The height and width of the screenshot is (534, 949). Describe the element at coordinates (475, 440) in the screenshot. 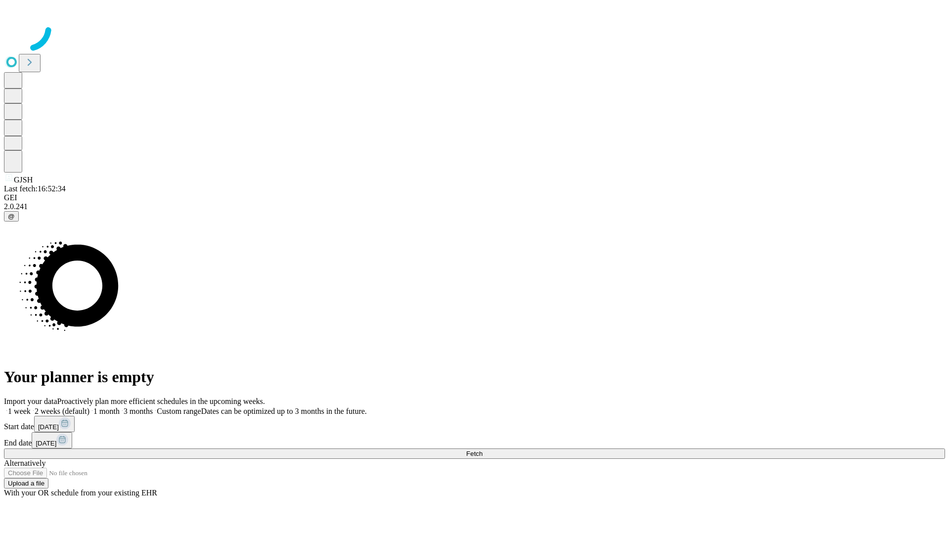

I see `div: End date` at that location.